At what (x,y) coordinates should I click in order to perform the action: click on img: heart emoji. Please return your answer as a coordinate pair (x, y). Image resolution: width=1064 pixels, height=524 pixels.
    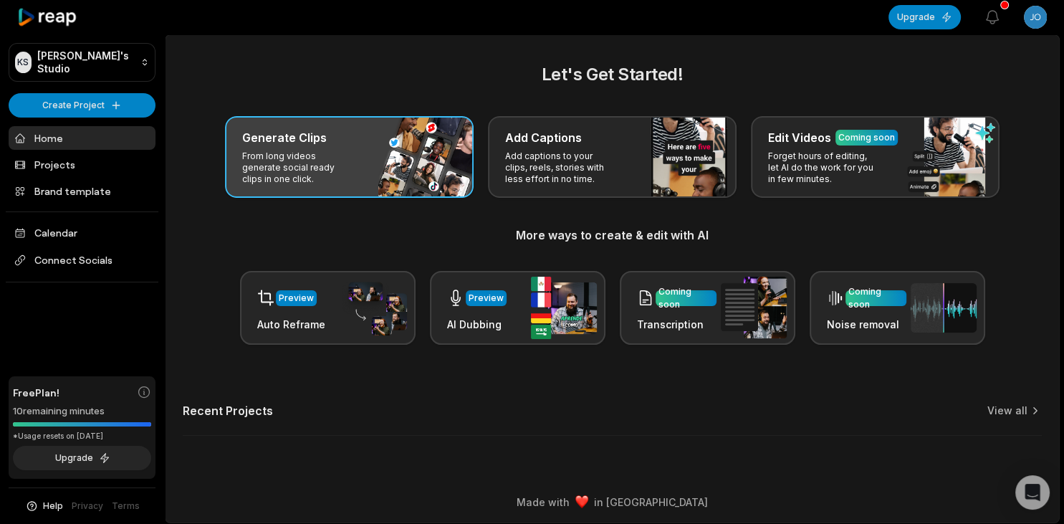
    Looking at the image, I should click on (582, 501).